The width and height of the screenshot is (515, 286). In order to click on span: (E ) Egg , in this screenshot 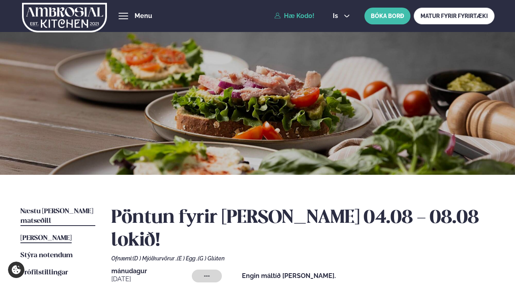, I will do `click(187, 258)`.